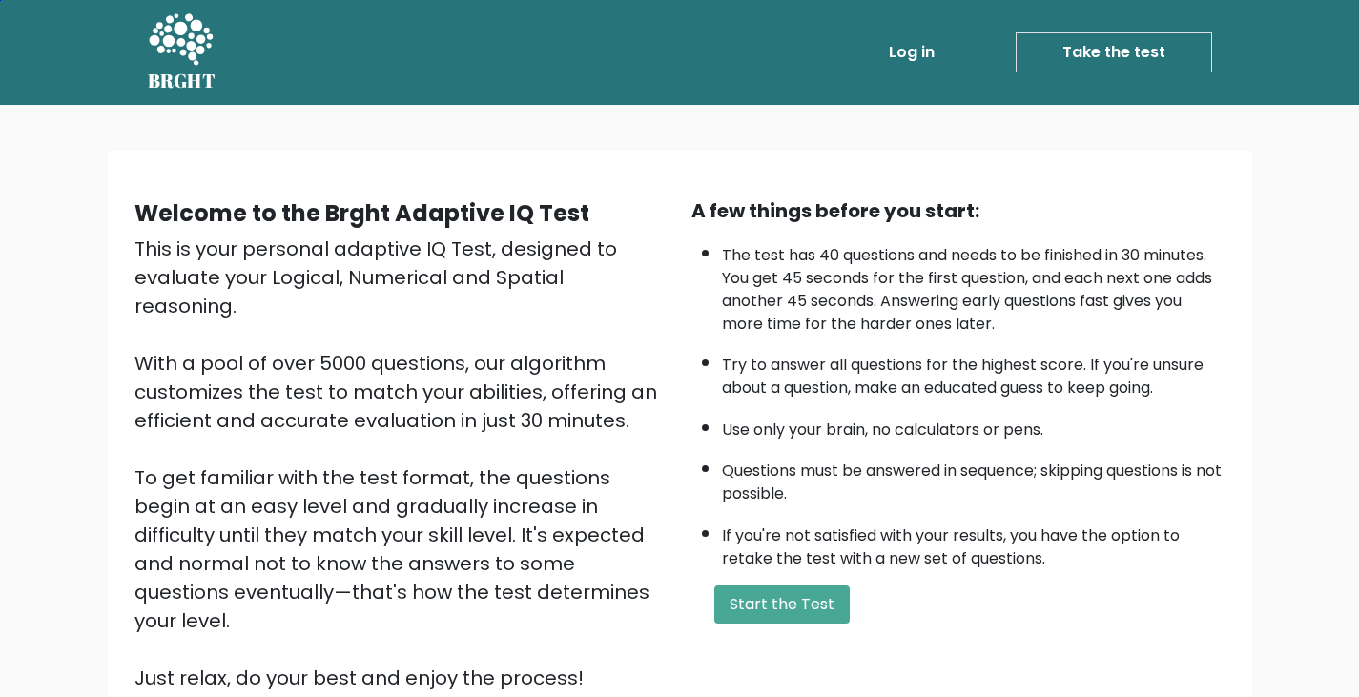  I want to click on a: BRGHT, so click(182, 52).